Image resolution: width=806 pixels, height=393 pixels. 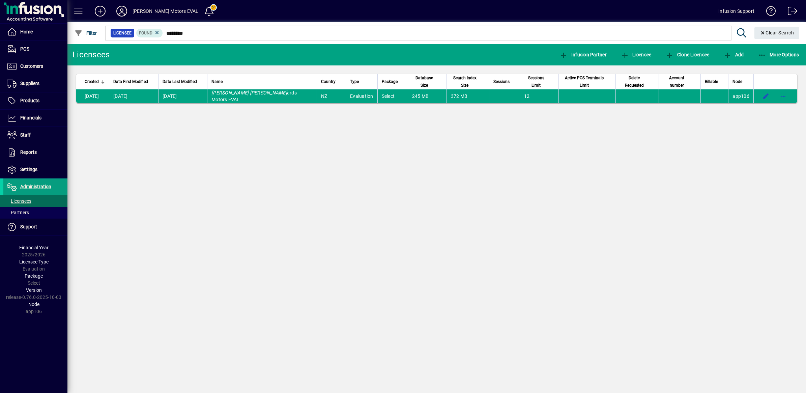 I want to click on span: Type, so click(x=354, y=82).